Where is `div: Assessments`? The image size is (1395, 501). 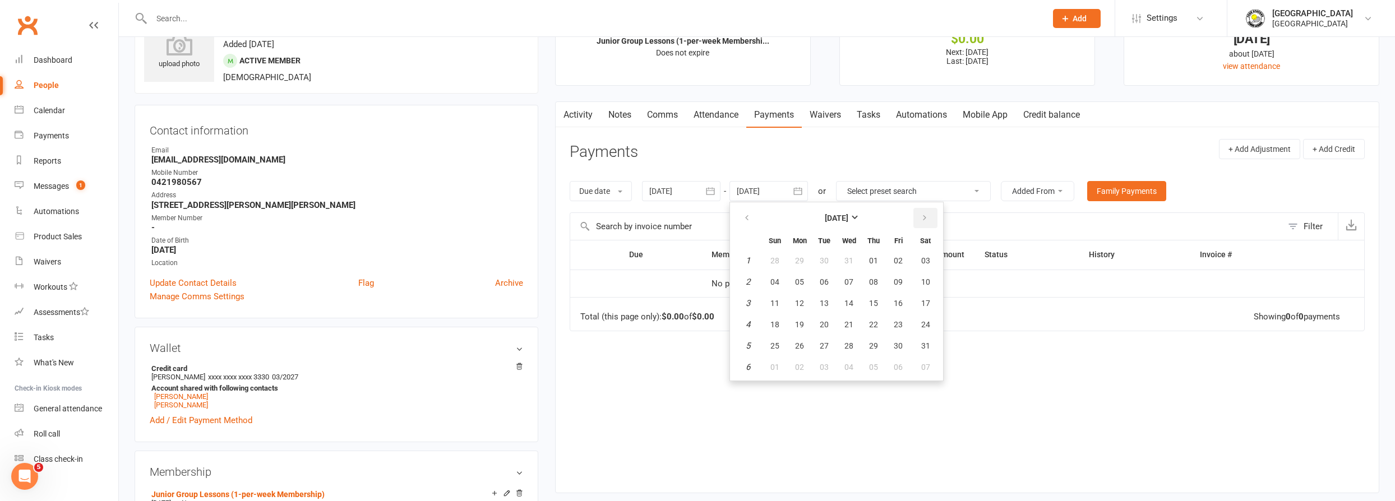
div: Assessments is located at coordinates (61, 312).